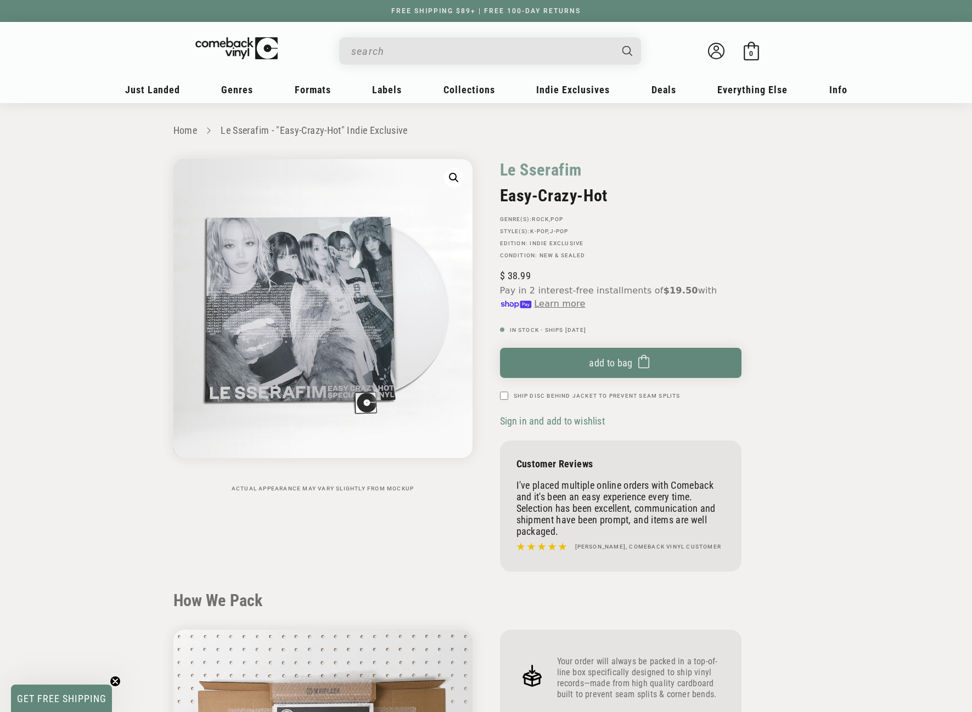  What do you see at coordinates (532, 676) in the screenshot?
I see `img: Frame_4.png` at bounding box center [532, 676].